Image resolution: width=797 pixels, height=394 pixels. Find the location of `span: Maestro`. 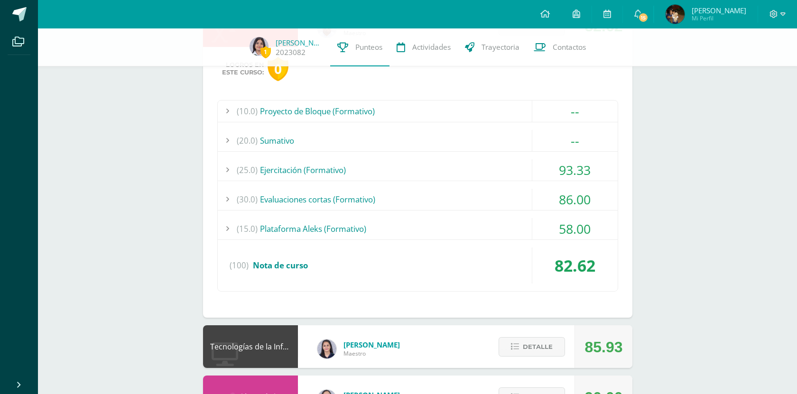

span: Maestro is located at coordinates (372, 354).